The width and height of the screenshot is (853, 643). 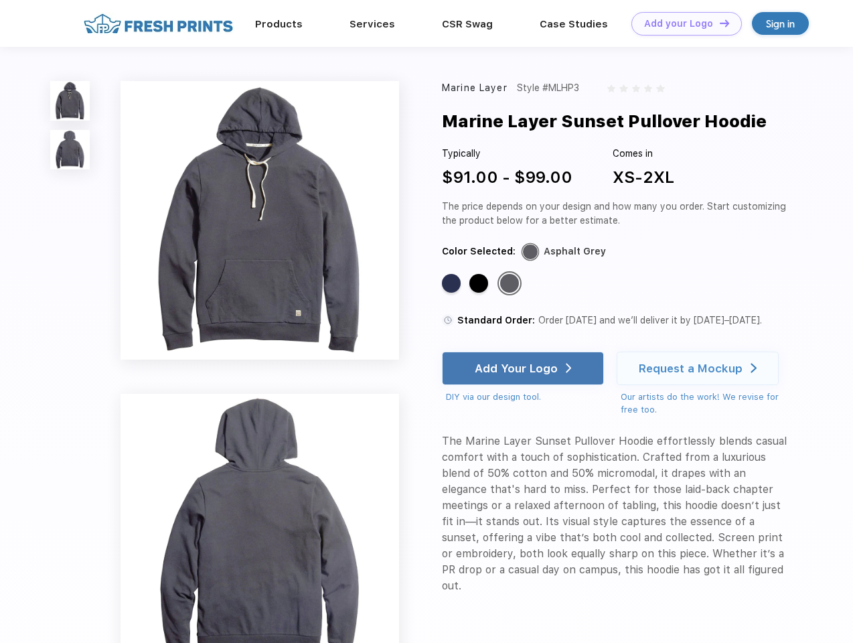 What do you see at coordinates (780, 23) in the screenshot?
I see `a: Sign in` at bounding box center [780, 23].